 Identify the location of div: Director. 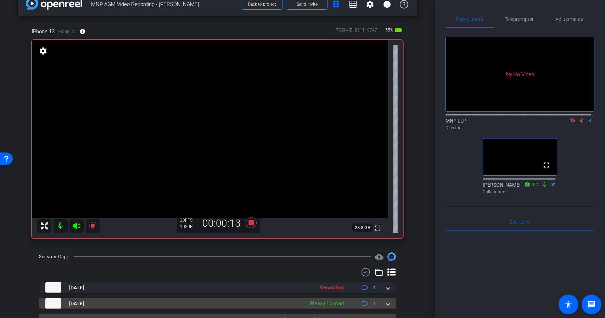
(520, 128).